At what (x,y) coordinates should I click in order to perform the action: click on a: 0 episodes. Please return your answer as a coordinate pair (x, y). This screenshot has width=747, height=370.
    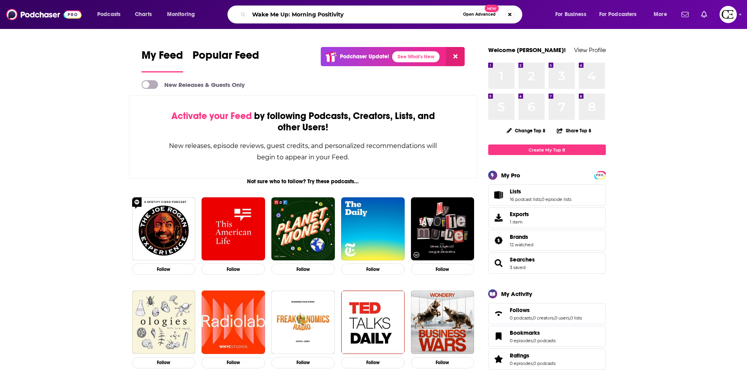
    Looking at the image, I should click on (521, 341).